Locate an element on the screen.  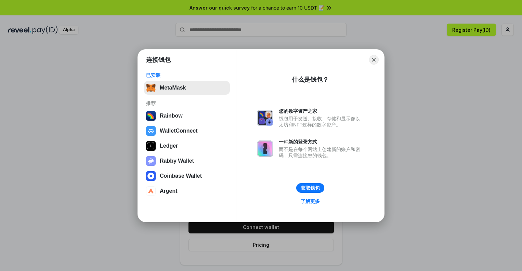
button: MetaMask is located at coordinates (187, 88).